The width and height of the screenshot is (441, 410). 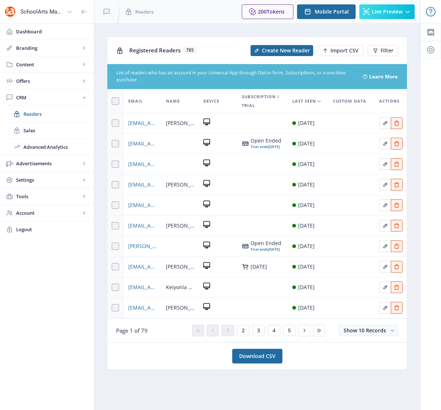 What do you see at coordinates (387, 12) in the screenshot?
I see `button: Live Preview` at bounding box center [387, 12].